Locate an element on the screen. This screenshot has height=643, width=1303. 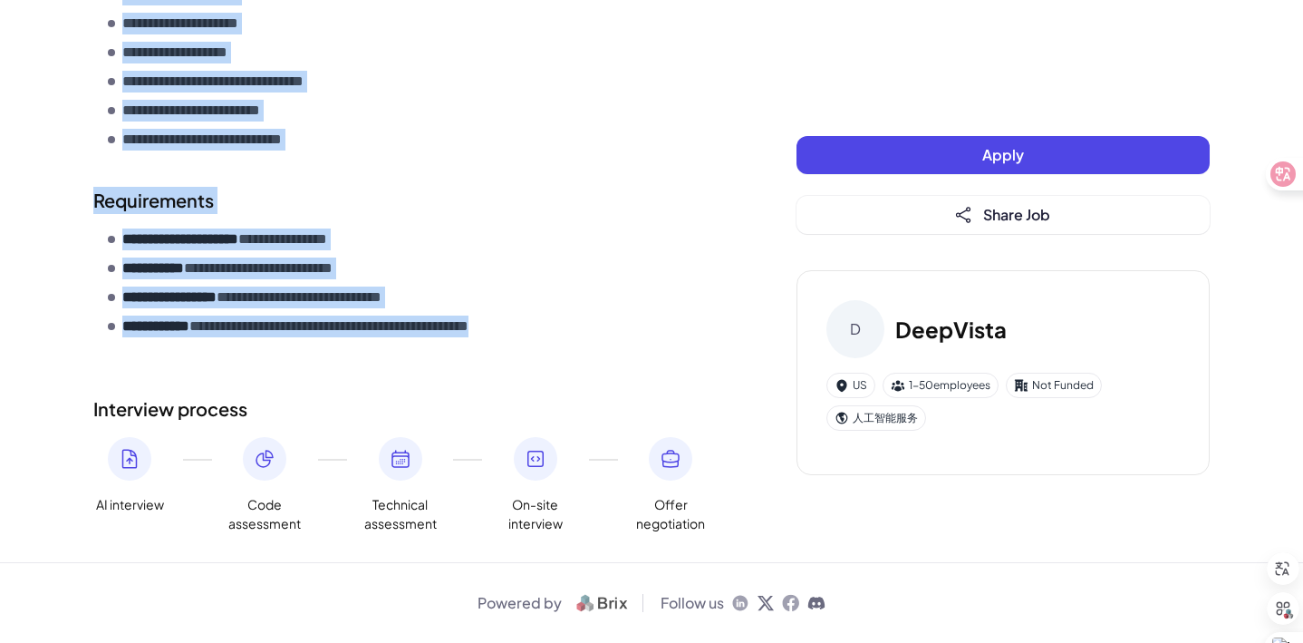
span: Offer negotiation is located at coordinates (671, 514).